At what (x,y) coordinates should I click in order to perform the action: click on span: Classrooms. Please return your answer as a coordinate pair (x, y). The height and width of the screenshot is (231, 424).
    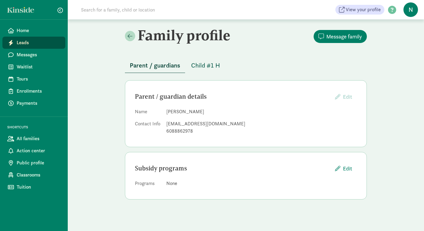
    Looking at the image, I should click on (38, 175).